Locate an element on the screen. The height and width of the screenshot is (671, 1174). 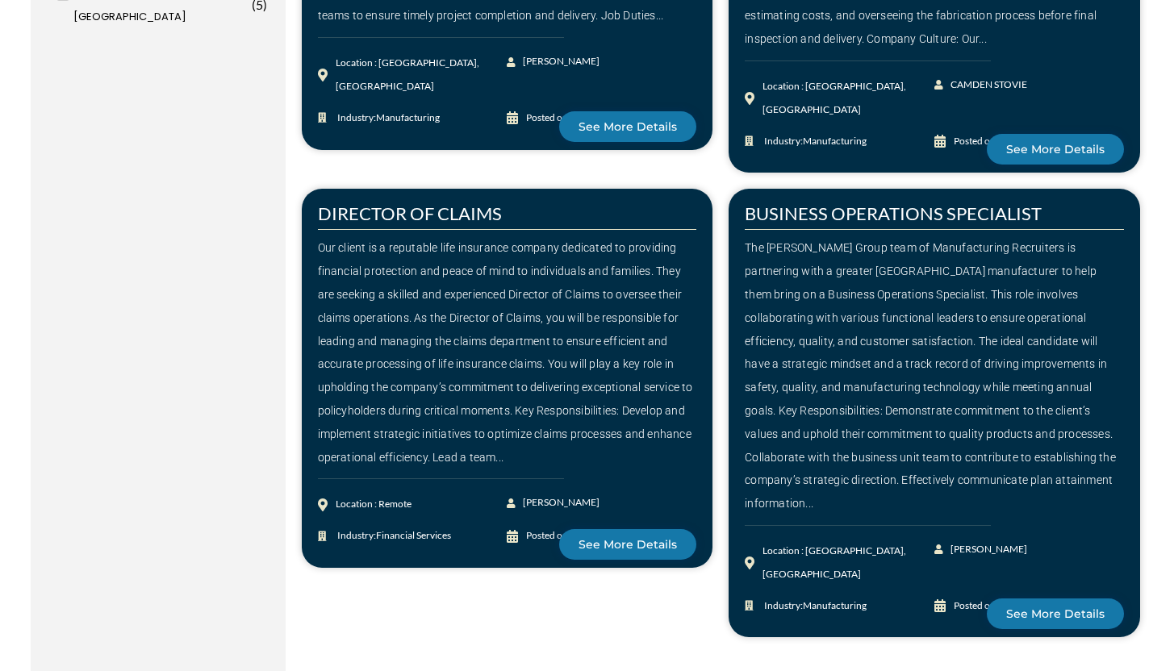
div: Location : Remote is located at coordinates (374, 504).